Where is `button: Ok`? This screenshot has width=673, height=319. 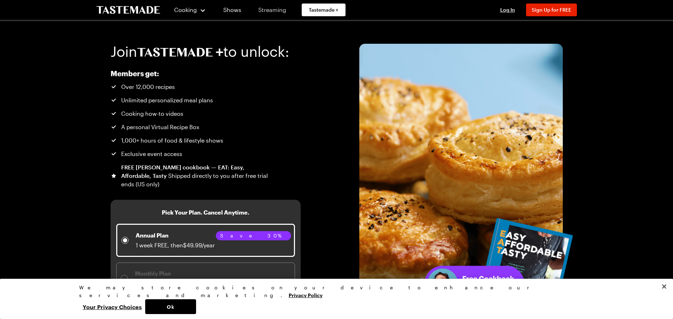 button: Ok is located at coordinates (171, 307).